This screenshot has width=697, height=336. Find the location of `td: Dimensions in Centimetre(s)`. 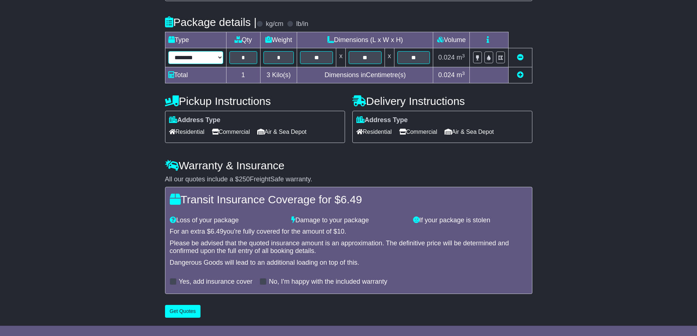

td: Dimensions in Centimetre(s) is located at coordinates (365, 75).